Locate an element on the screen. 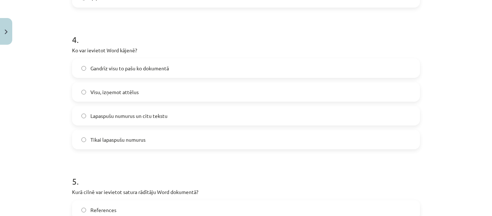 This screenshot has width=492, height=216. h1: 4 . is located at coordinates (246, 33).